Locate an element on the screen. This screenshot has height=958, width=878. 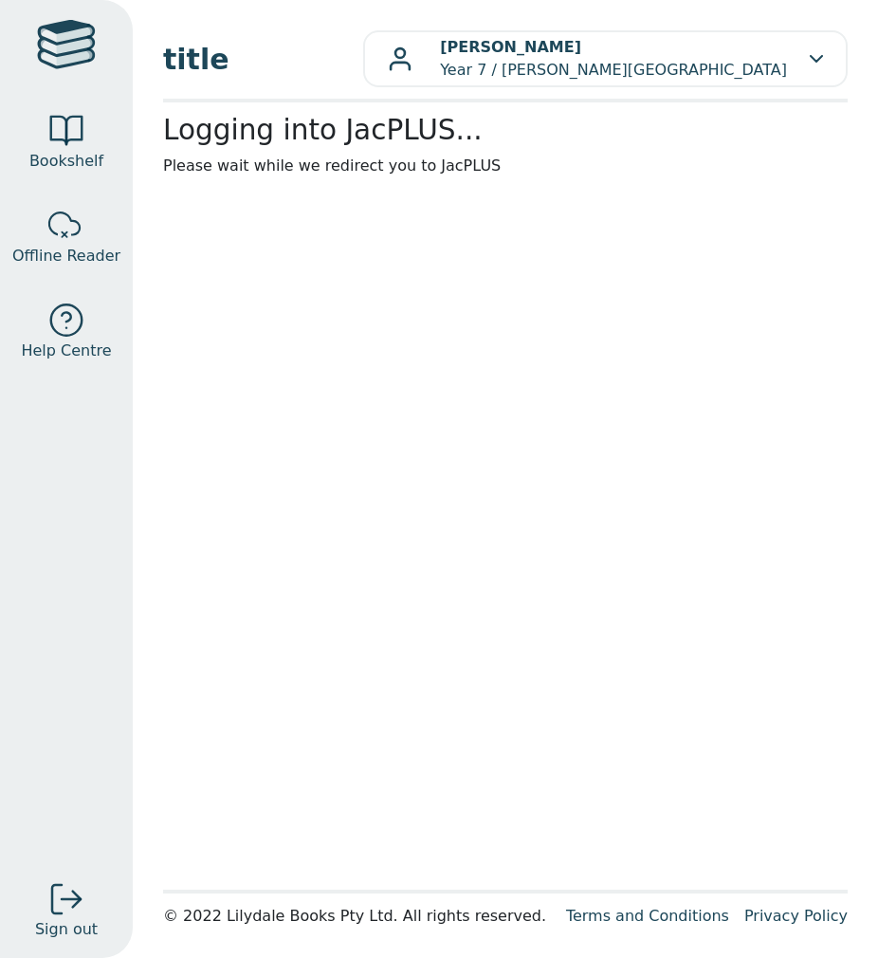
div: © 2022 Lilydale Books Pty Ltd. All rights reserved. is located at coordinates (357, 916).